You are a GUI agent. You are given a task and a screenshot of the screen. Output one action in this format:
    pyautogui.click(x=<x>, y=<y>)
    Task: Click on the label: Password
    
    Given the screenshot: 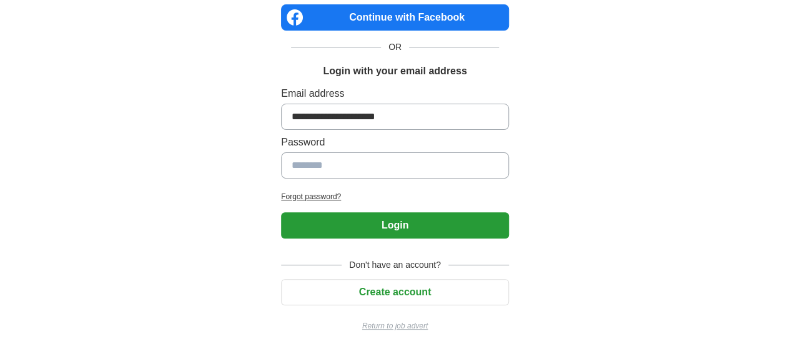 What is the action you would take?
    pyautogui.click(x=395, y=142)
    